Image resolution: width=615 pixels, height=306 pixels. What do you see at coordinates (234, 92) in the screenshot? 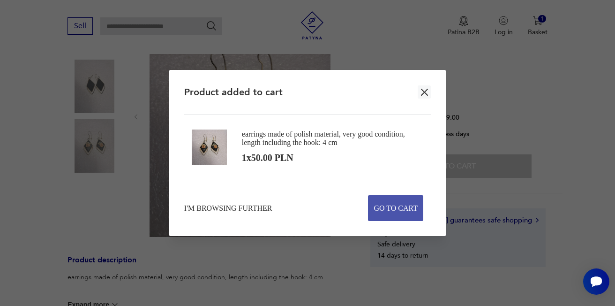
I see `font: Product added to cart` at bounding box center [234, 92].